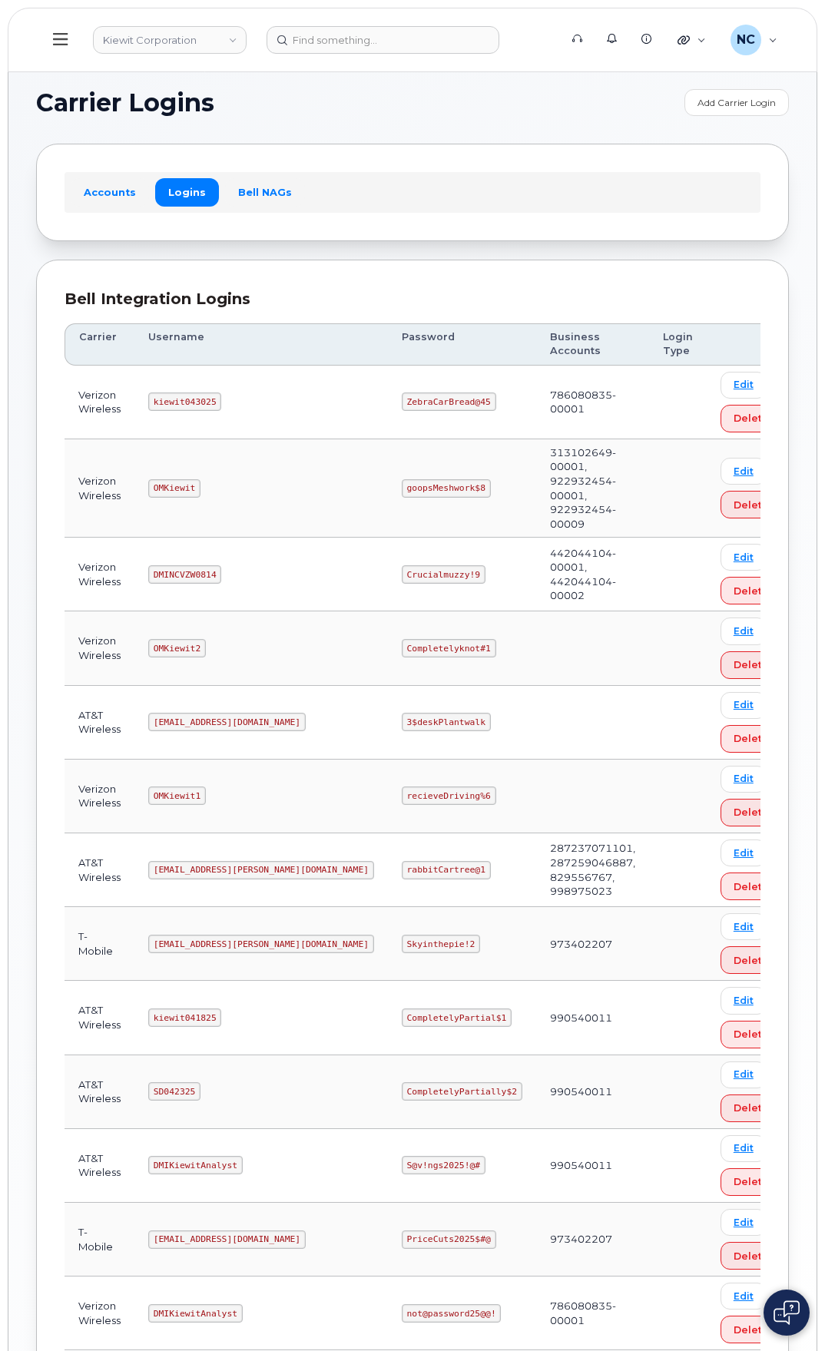 The width and height of the screenshot is (825, 1351). Describe the element at coordinates (184, 402) in the screenshot. I see `code: kiewit043025` at that location.